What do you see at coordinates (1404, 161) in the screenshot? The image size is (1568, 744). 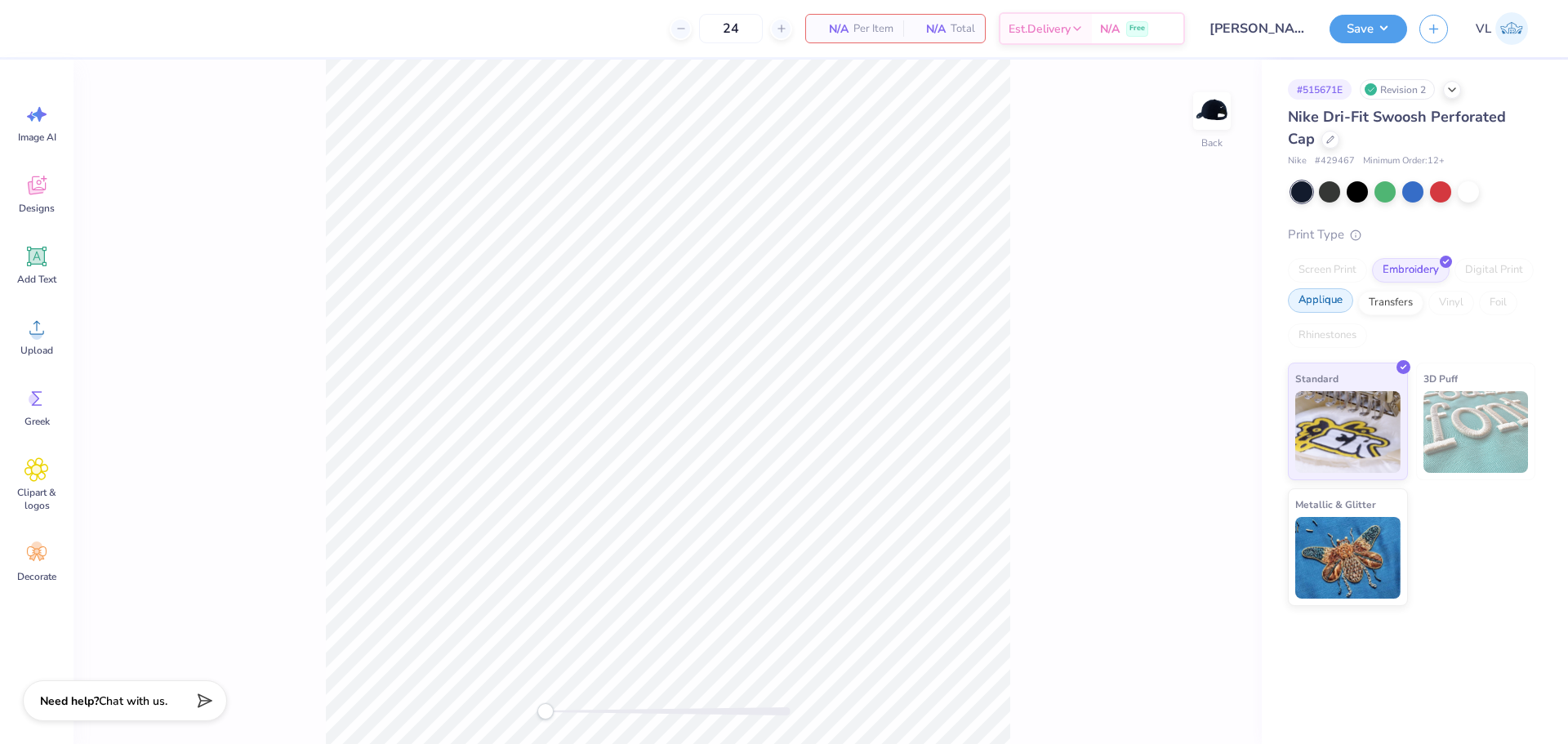 I see `span: Minimum Order: 12 +` at bounding box center [1404, 161].